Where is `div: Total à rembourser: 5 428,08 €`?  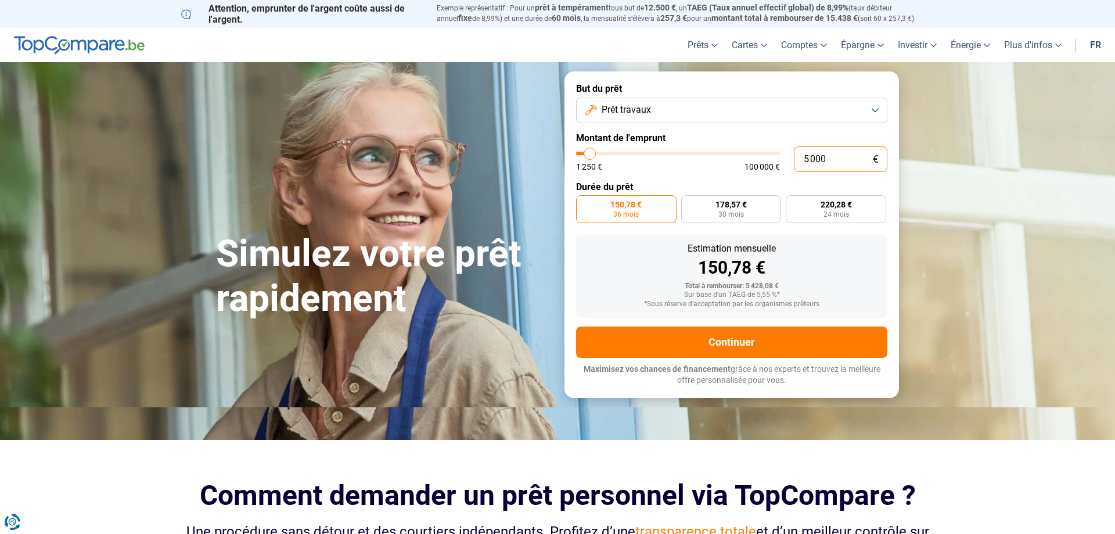
div: Total à rembourser: 5 428,08 € is located at coordinates (732, 286).